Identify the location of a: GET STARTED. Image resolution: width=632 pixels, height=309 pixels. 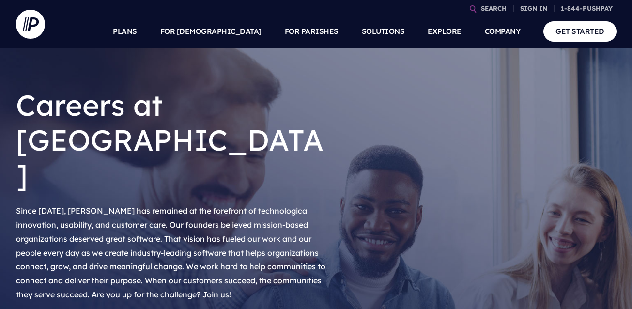
(580, 31).